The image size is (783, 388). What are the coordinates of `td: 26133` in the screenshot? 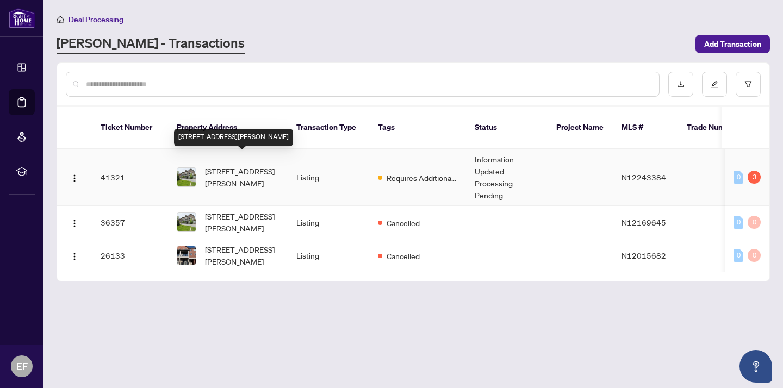 It's located at (130, 256).